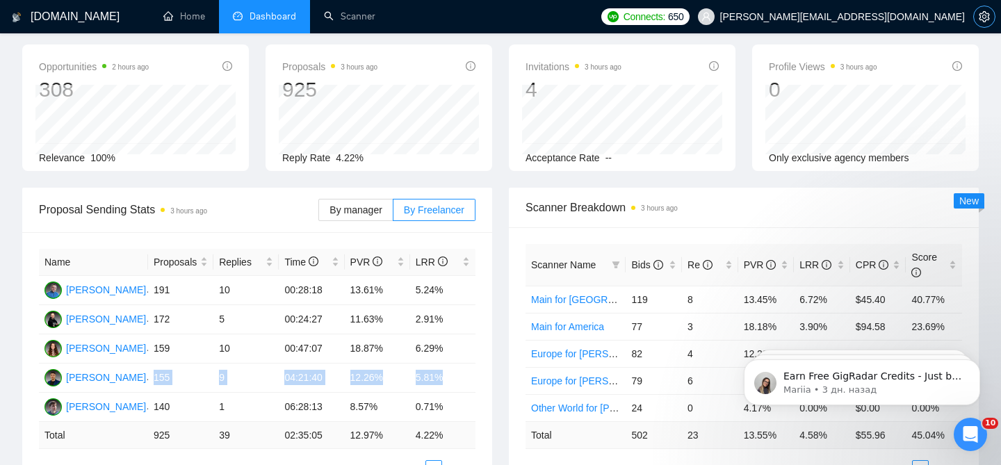 This screenshot has width=1001, height=465. What do you see at coordinates (350, 158) in the screenshot?
I see `span: 4.22%` at bounding box center [350, 158].